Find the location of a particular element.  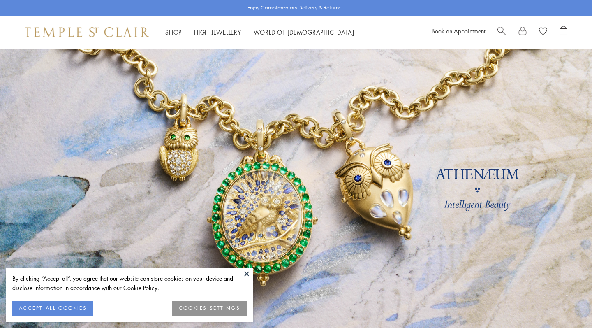

div: By clicking “Accept all”, you agree that our website can store cookies on your device and disclos... is located at coordinates (130, 283).